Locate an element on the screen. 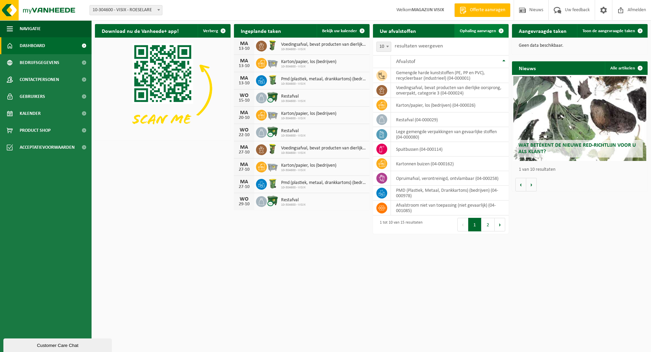 This screenshot has height=352, width=651. td: karton/papier, los (bedrijven) (04-000026) is located at coordinates (450, 105).